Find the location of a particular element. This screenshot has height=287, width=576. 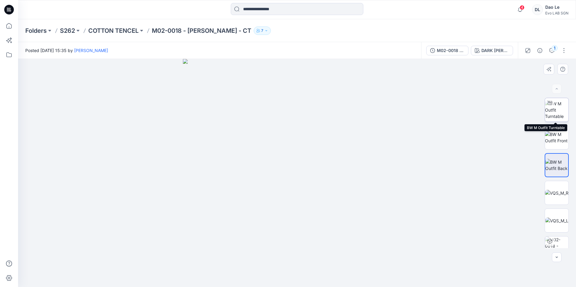

button: Details is located at coordinates (540, 51).